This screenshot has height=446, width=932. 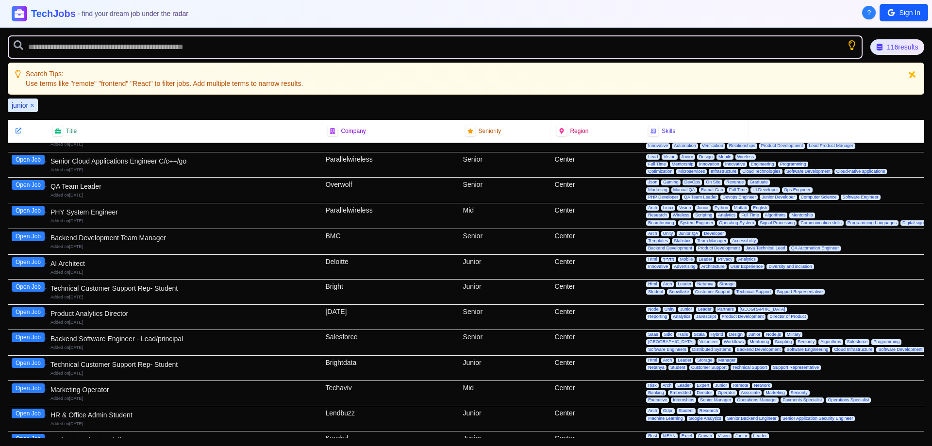 What do you see at coordinates (184, 238) in the screenshot?
I see `div: Backend Development Team Manager` at bounding box center [184, 238].